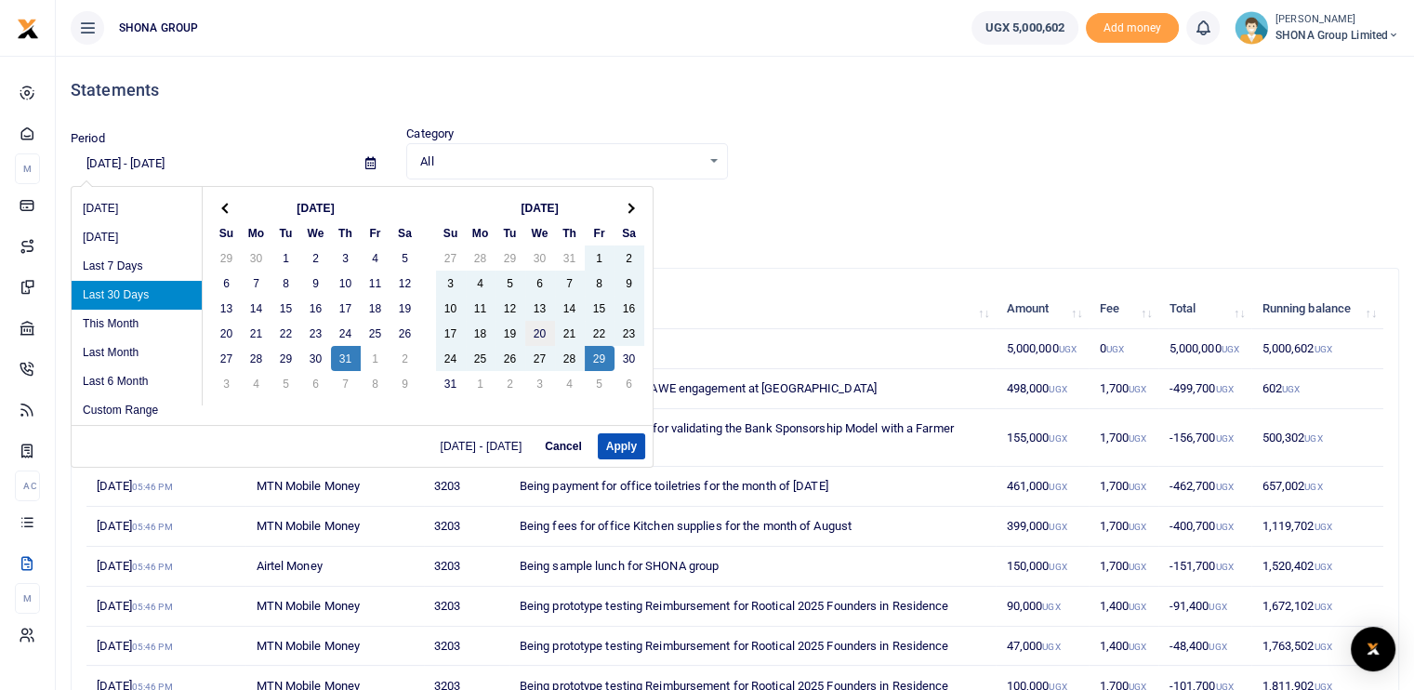  I want to click on td: 19, so click(405, 308).